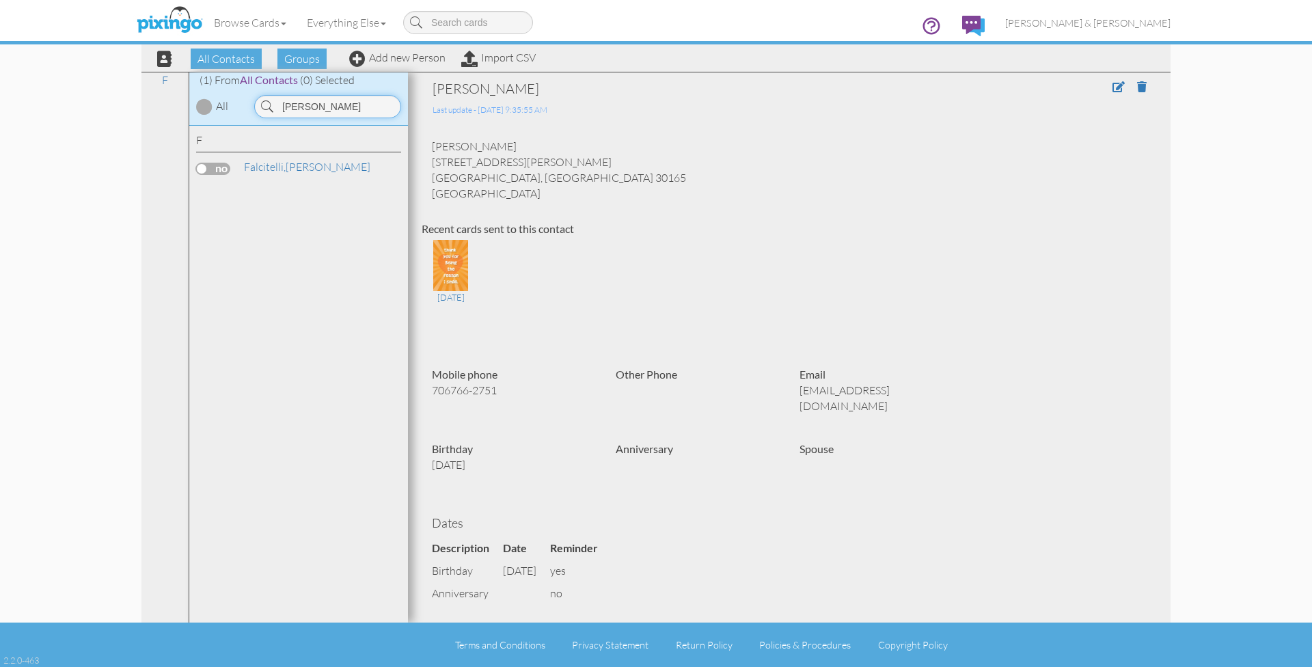 The height and width of the screenshot is (667, 1312). What do you see at coordinates (21, 660) in the screenshot?
I see `div: 2.2.0-463` at bounding box center [21, 660].